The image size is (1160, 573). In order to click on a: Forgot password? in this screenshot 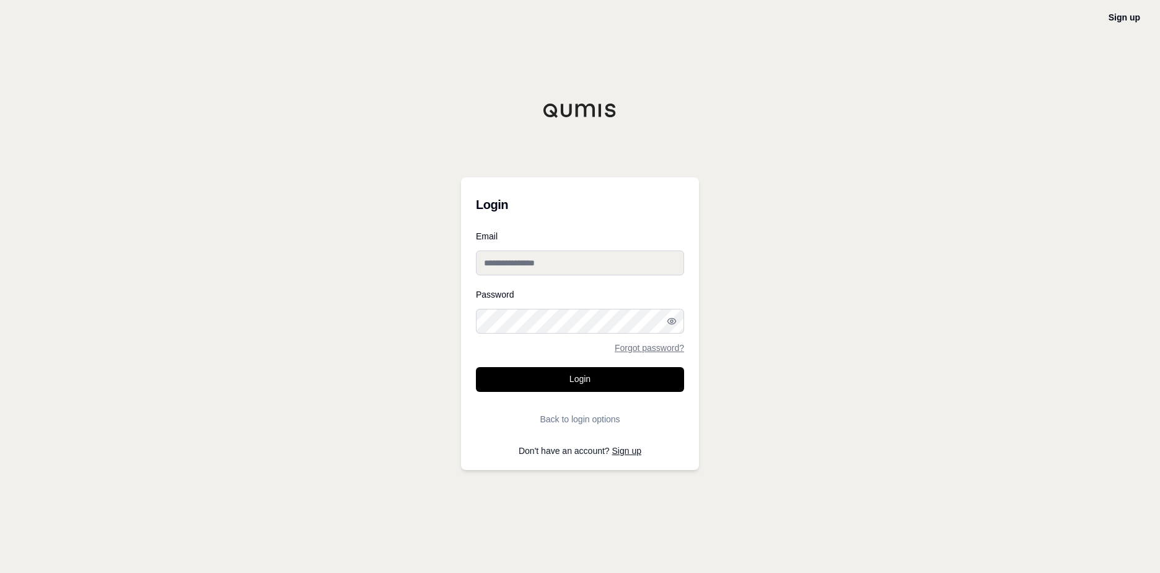, I will do `click(649, 348)`.